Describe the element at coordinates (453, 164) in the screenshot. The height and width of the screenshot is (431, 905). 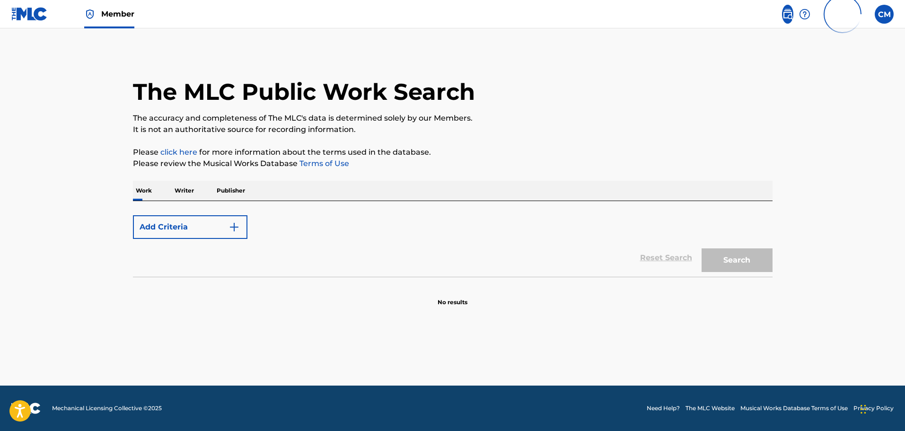
I see `p: Please review the Musical Works Database` at that location.